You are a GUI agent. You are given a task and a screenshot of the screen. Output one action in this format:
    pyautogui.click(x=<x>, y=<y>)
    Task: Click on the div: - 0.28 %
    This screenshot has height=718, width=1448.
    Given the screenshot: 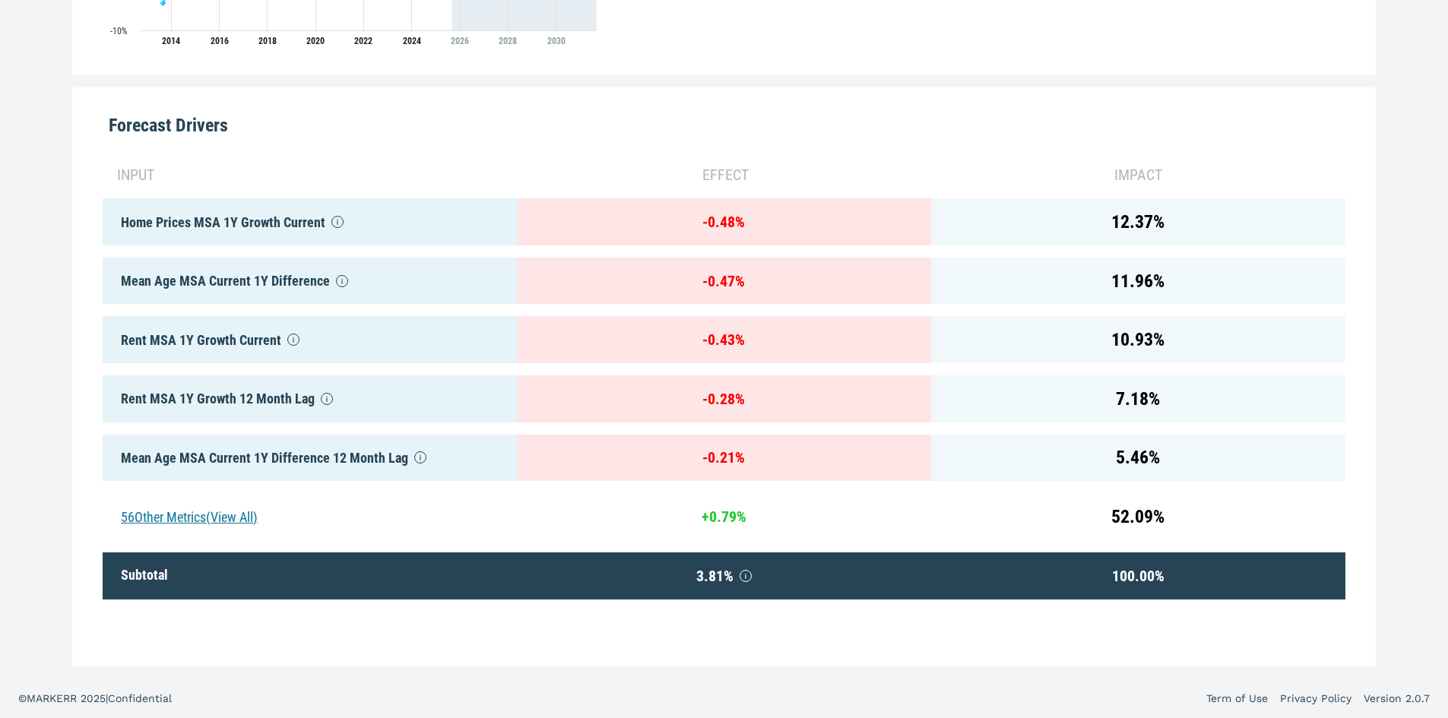 What is the action you would take?
    pyautogui.click(x=724, y=399)
    